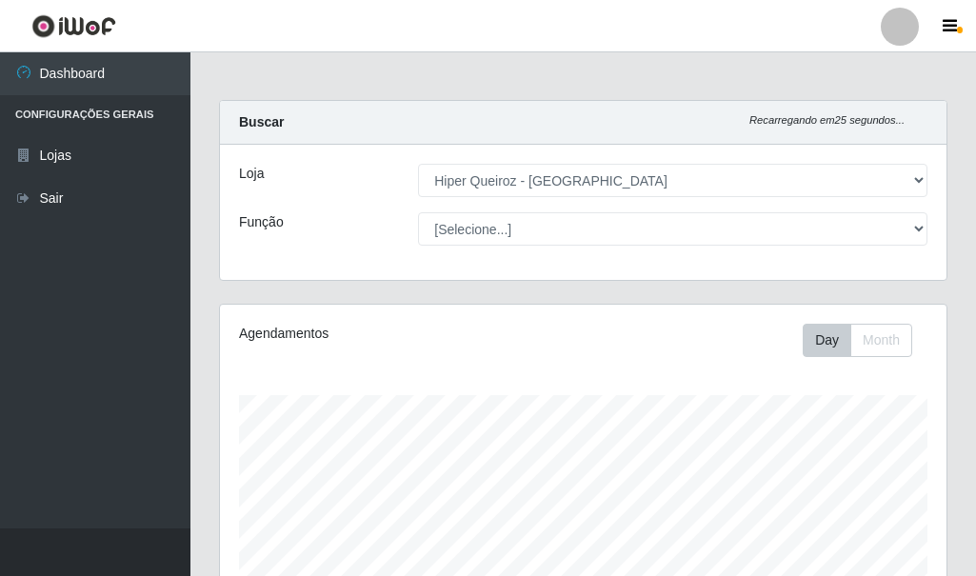 Image resolution: width=976 pixels, height=576 pixels. What do you see at coordinates (857, 340) in the screenshot?
I see `div: First group` at bounding box center [857, 340].